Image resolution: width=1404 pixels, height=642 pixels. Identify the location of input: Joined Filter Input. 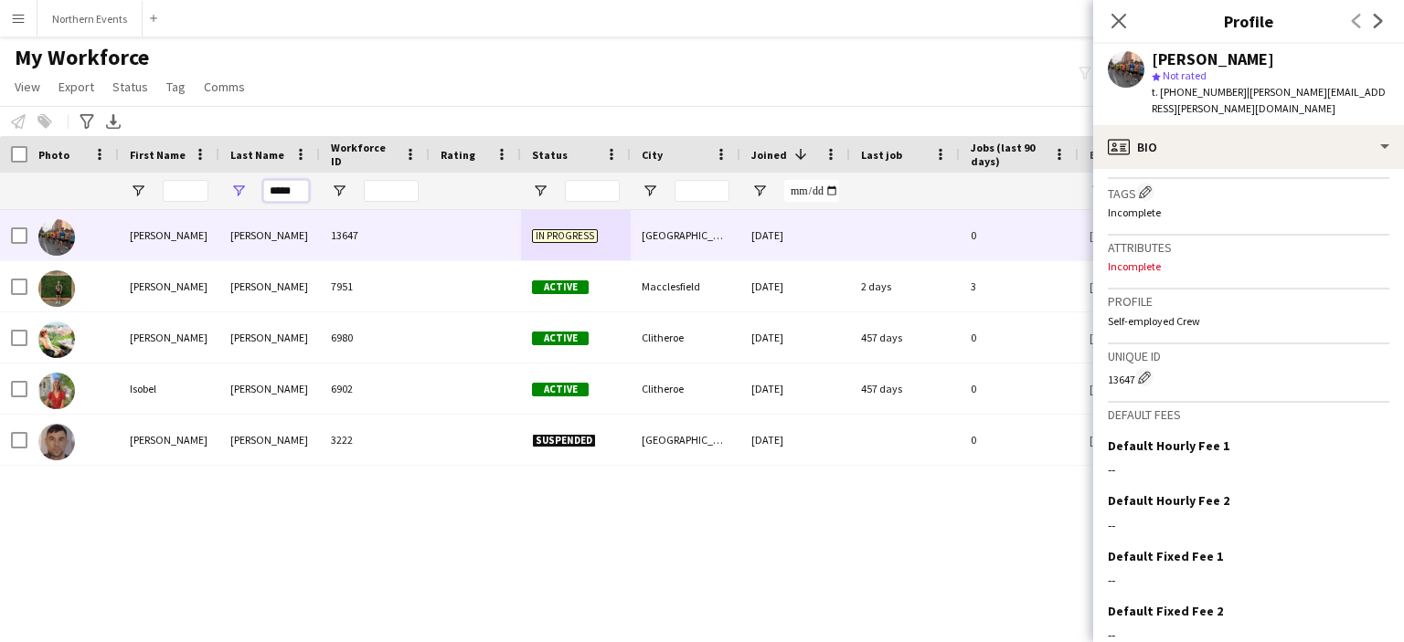
(812, 191).